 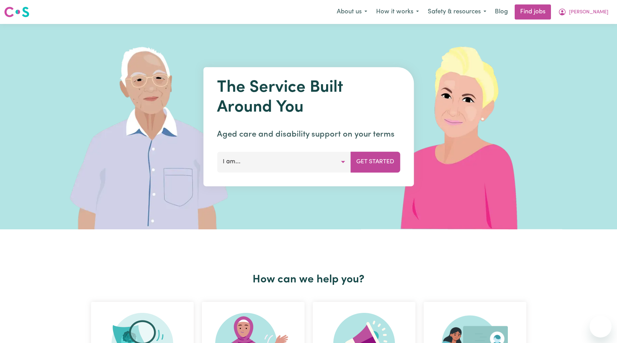 What do you see at coordinates (583, 12) in the screenshot?
I see `button: My Account` at bounding box center [583, 12].